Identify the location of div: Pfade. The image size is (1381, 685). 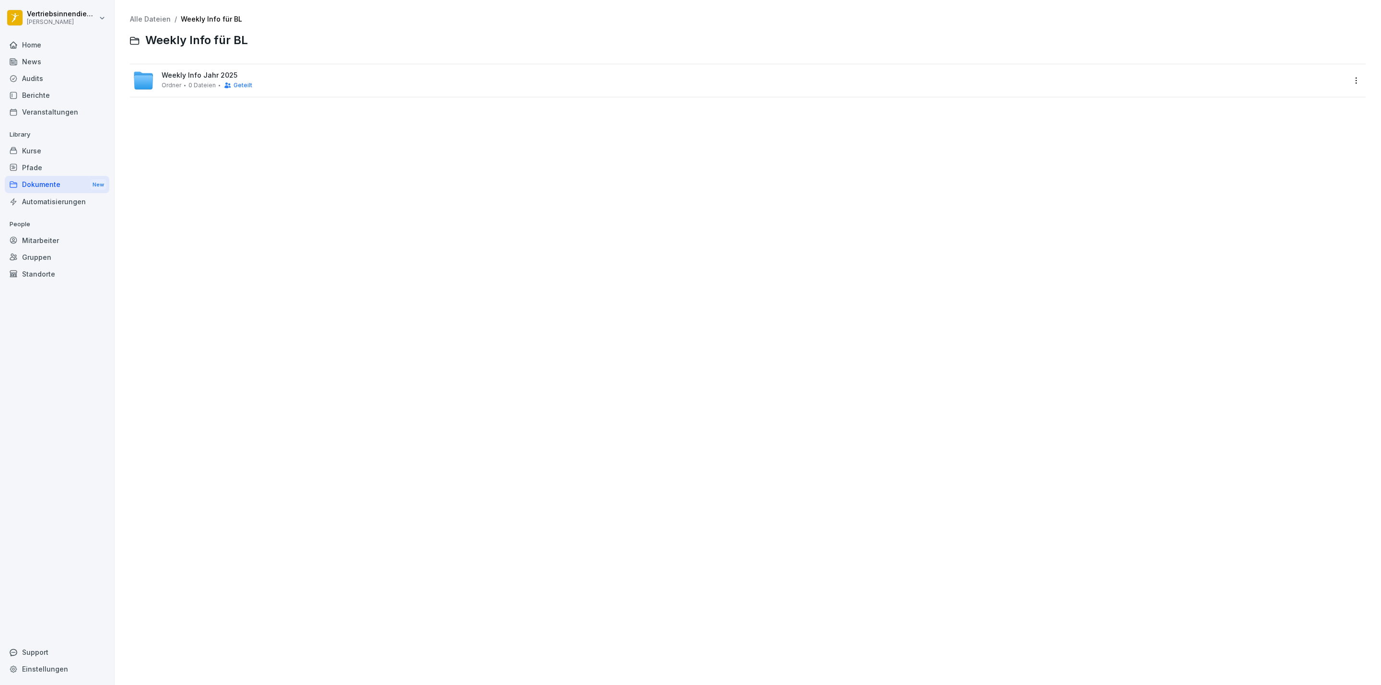
(57, 167).